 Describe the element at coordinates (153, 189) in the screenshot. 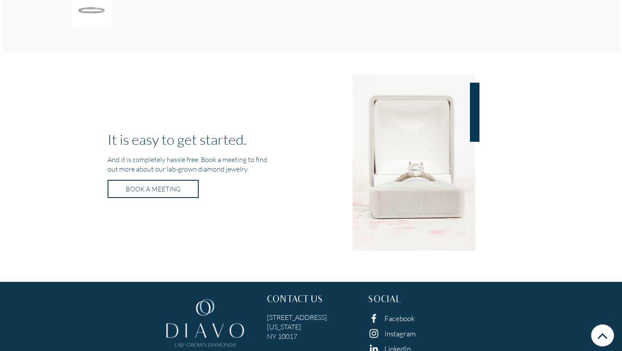

I see `span: BOOK A MEETING` at that location.